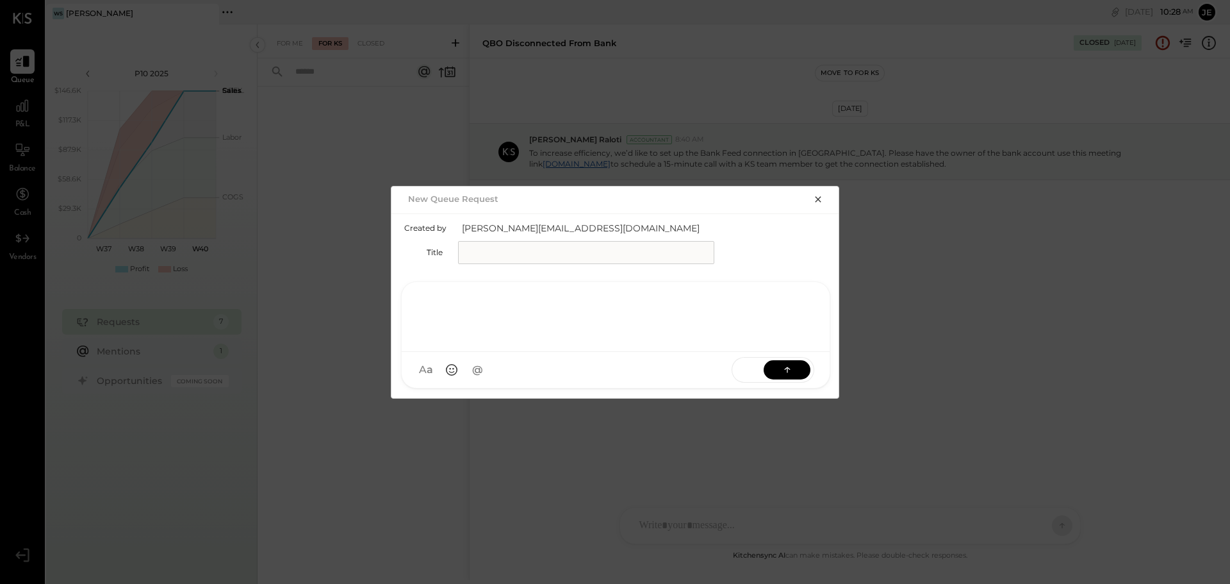  I want to click on label: Created by, so click(425, 227).